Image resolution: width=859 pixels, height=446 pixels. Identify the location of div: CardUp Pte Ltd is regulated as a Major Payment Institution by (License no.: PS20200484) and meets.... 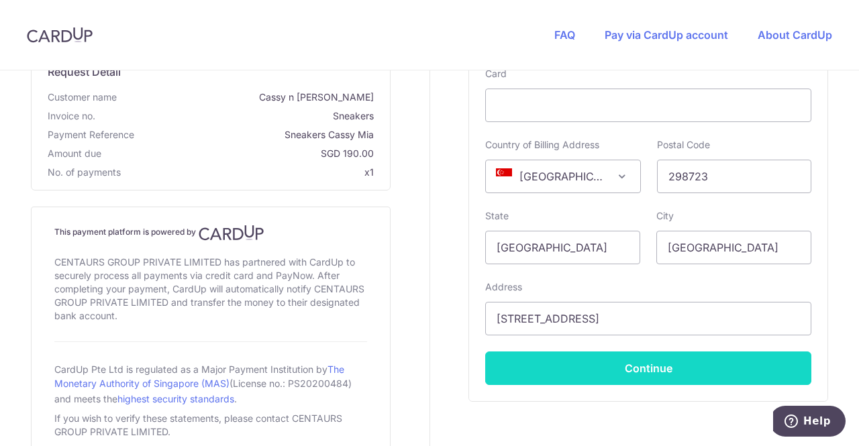
(211, 384).